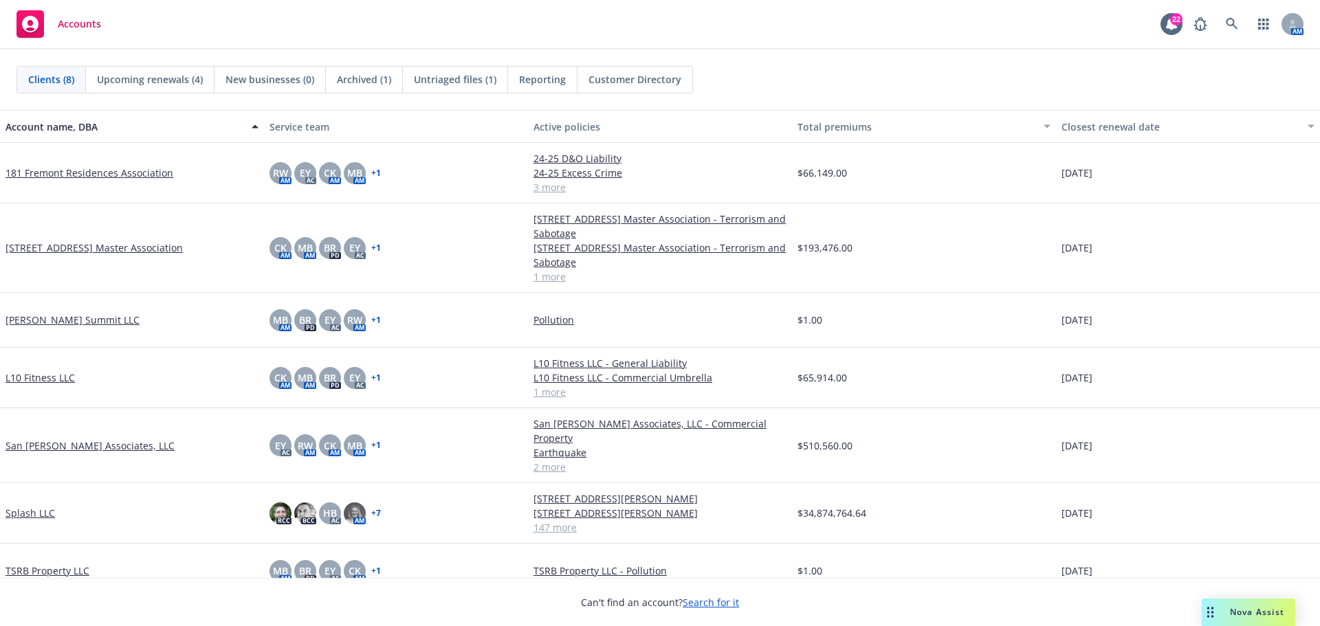  What do you see at coordinates (660, 173) in the screenshot?
I see `a: 24-25 Excess Crime` at bounding box center [660, 173].